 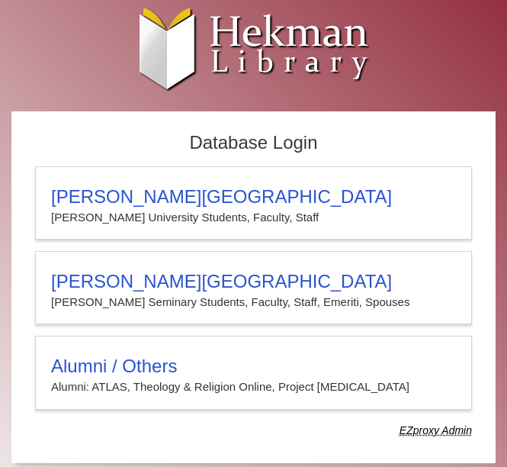 I want to click on h3: Alumni / Others, so click(x=253, y=366).